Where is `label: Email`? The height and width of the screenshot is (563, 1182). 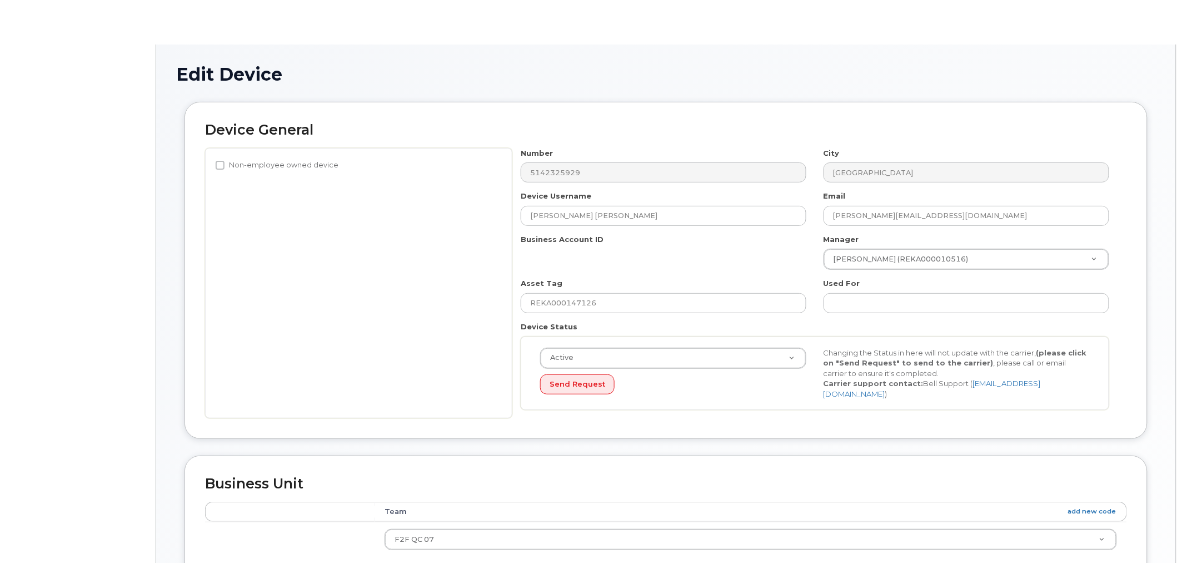 label: Email is located at coordinates (835, 196).